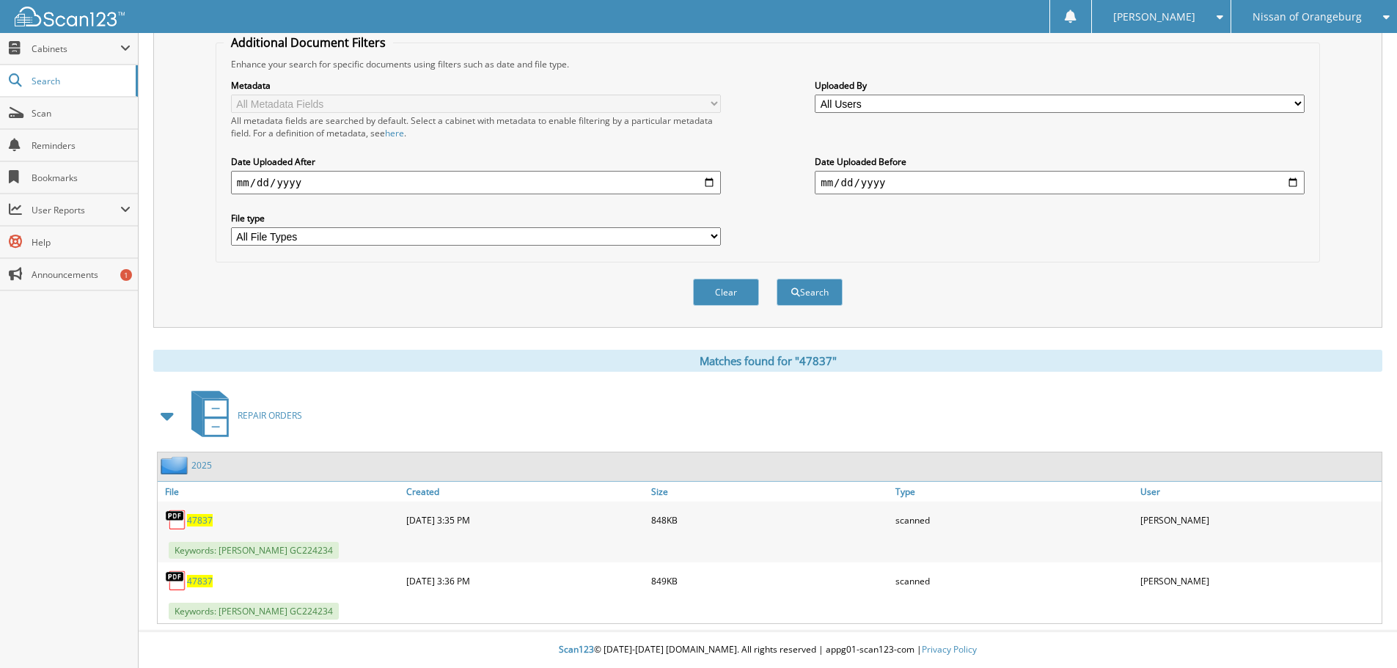 The width and height of the screenshot is (1397, 668). Describe the element at coordinates (126, 275) in the screenshot. I see `div: 1` at that location.